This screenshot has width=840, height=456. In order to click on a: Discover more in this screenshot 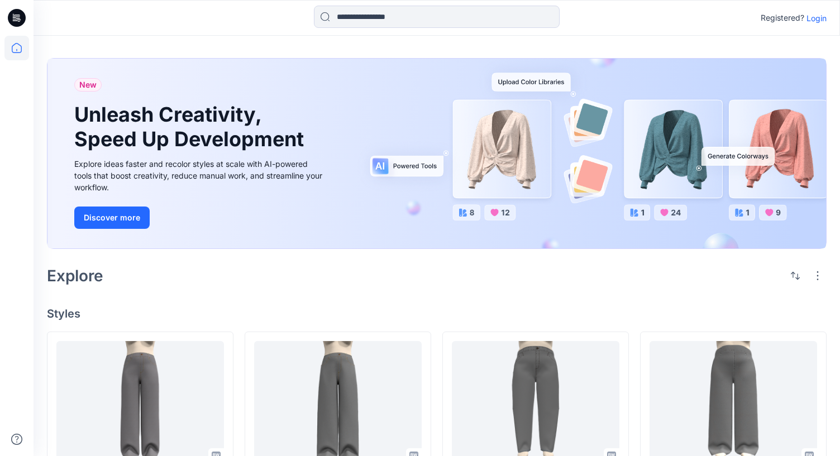, I will do `click(200, 218)`.